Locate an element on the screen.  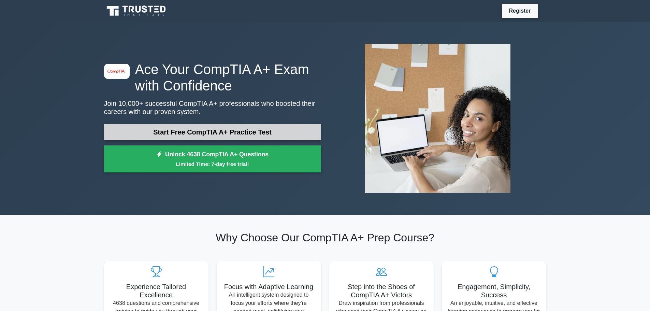
h5: Focus with Adaptive Learning is located at coordinates (269, 287).